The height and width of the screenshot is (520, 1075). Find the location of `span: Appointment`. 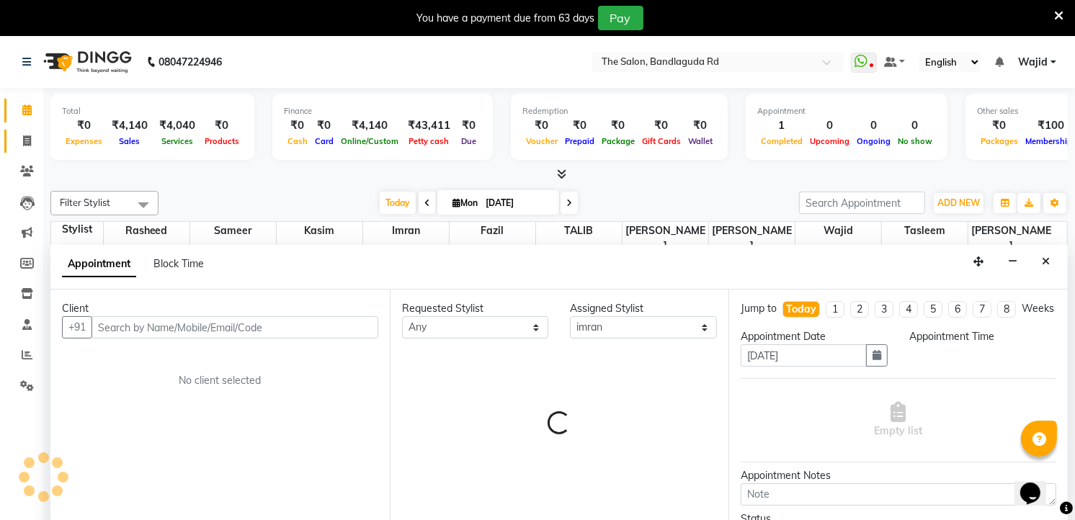

span: Appointment is located at coordinates (99, 264).